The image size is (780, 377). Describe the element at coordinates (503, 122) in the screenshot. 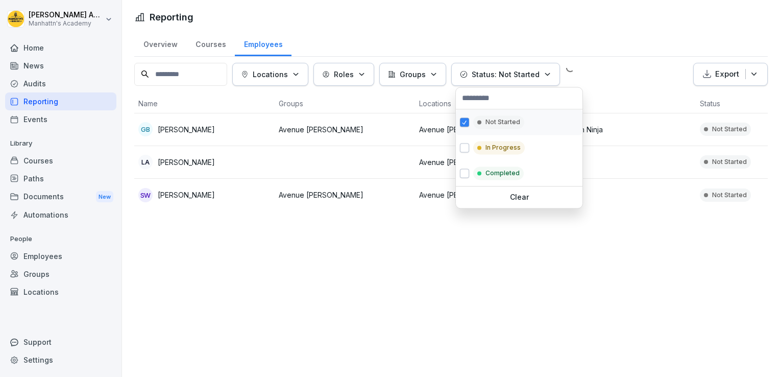

I see `p: Not Started` at that location.